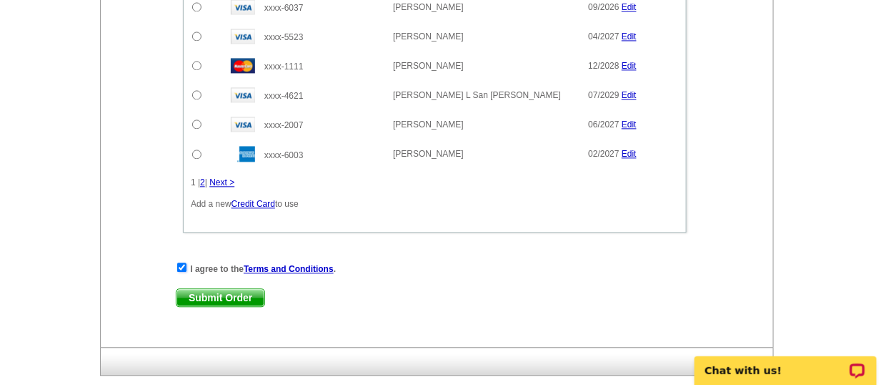 The height and width of the screenshot is (385, 886). What do you see at coordinates (253, 204) in the screenshot?
I see `a: Credit Card` at bounding box center [253, 204].